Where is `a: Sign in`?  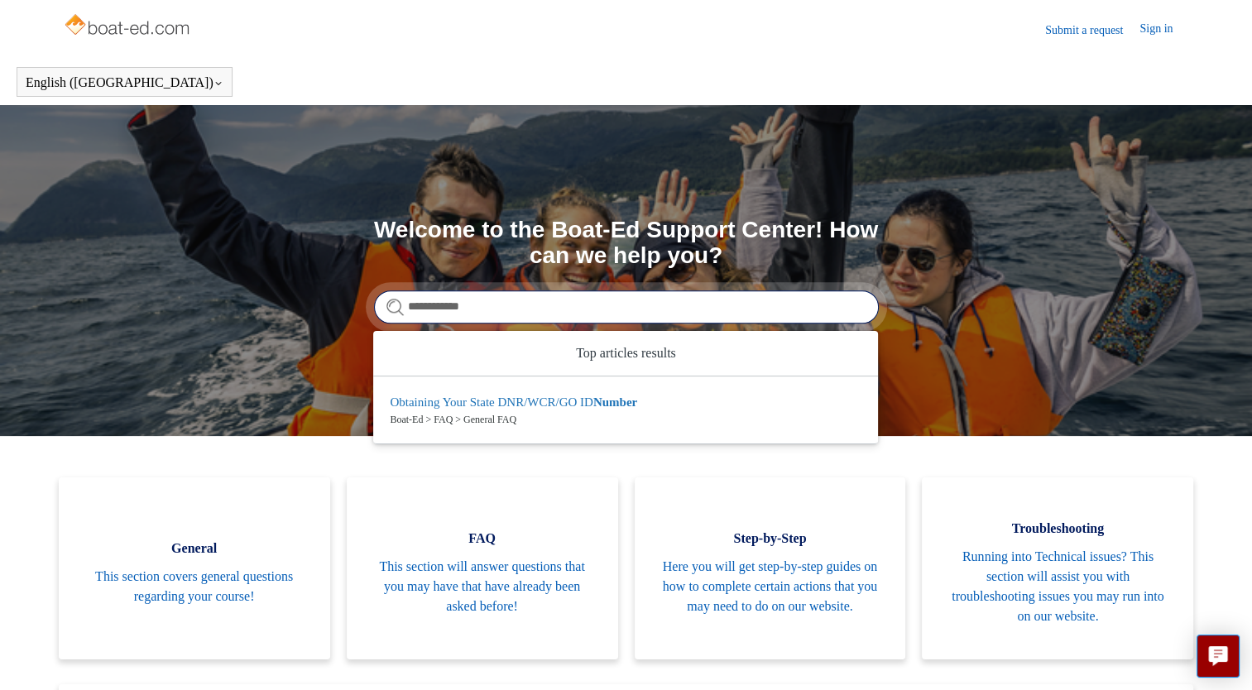
a: Sign in is located at coordinates (1165, 30).